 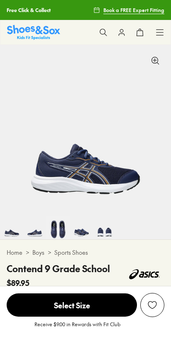 I want to click on a: Boys, so click(x=38, y=252).